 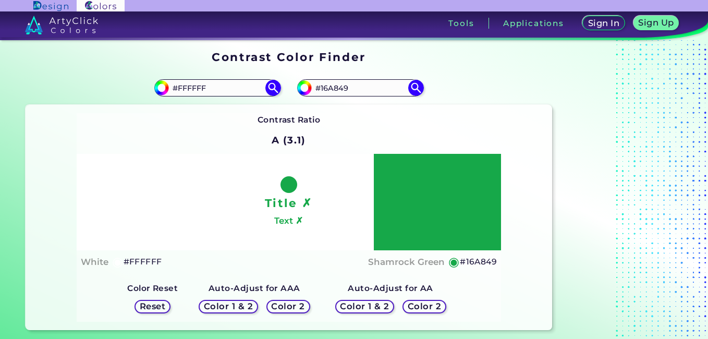 What do you see at coordinates (94, 262) in the screenshot?
I see `h4: White` at bounding box center [94, 262].